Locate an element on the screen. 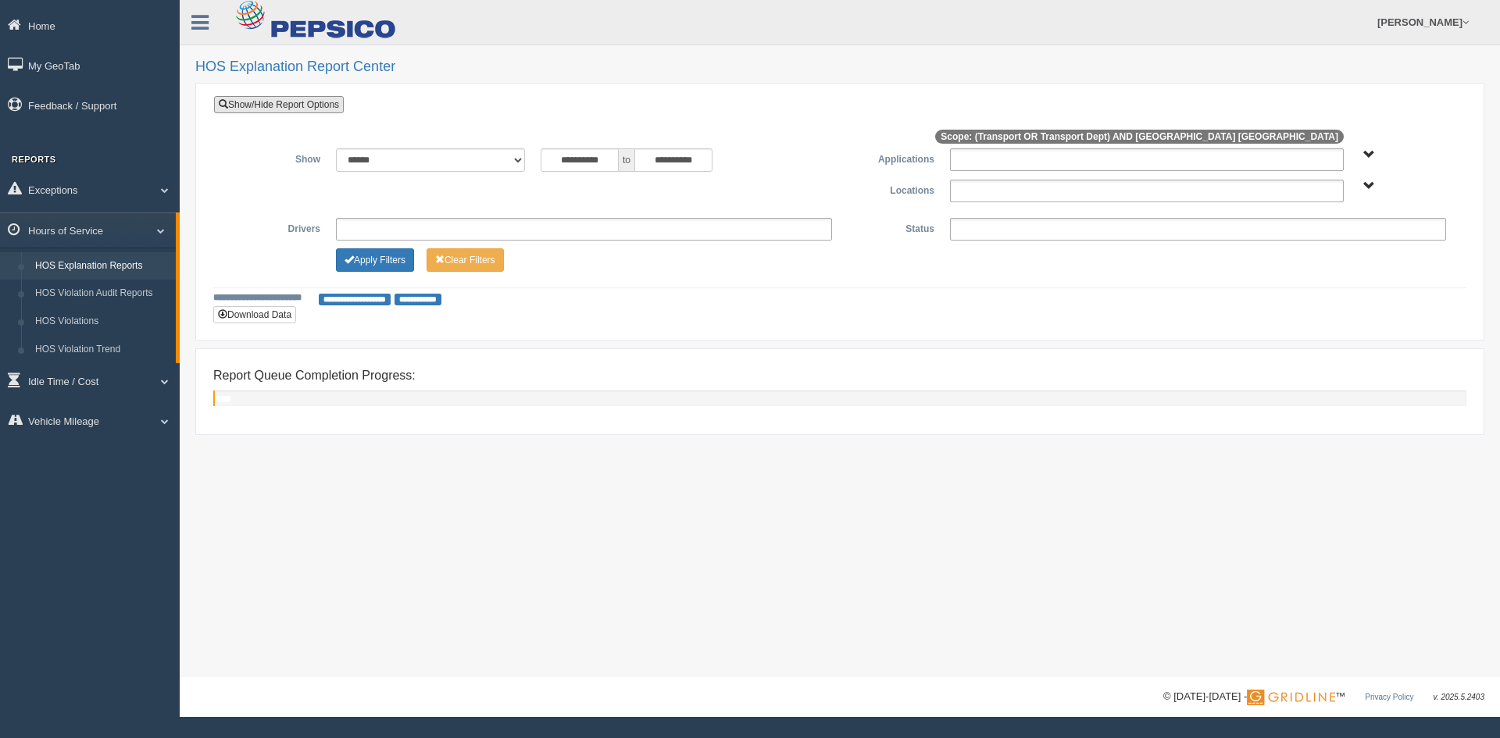  span: to is located at coordinates (627, 160).